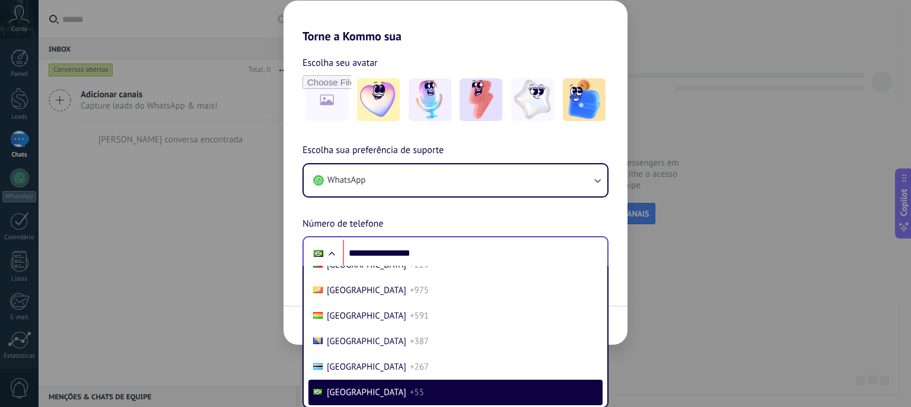  I want to click on span: Escolha sua preferência de suporte, so click(373, 151).